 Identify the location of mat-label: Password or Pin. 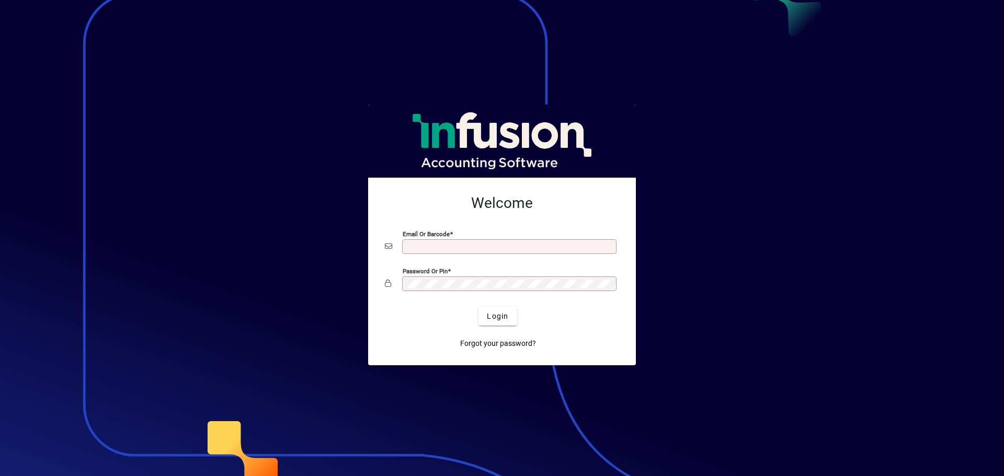
(425, 271).